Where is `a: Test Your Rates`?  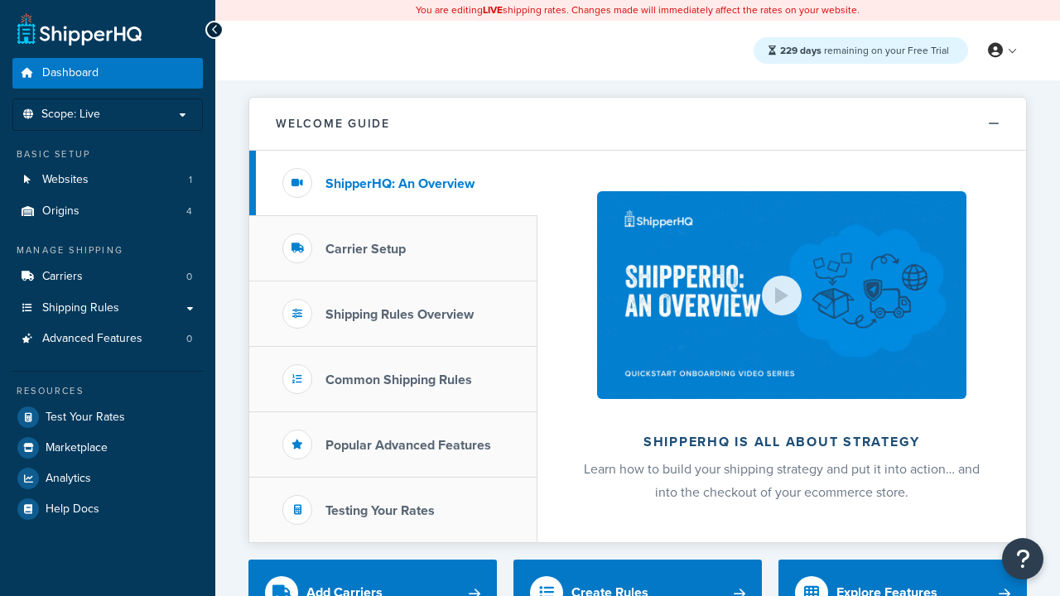 a: Test Your Rates is located at coordinates (108, 417).